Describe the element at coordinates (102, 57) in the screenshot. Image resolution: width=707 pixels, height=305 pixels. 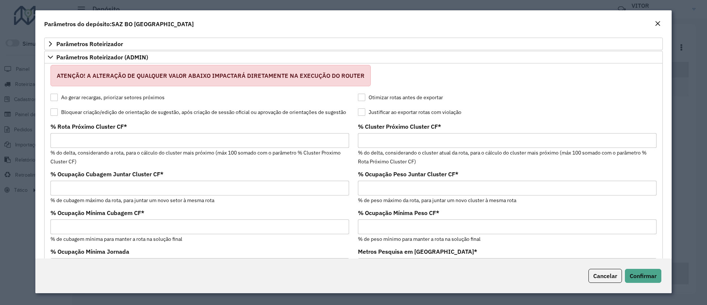
I see `span: Parâmetros Roteirizador (ADMIN)` at that location.